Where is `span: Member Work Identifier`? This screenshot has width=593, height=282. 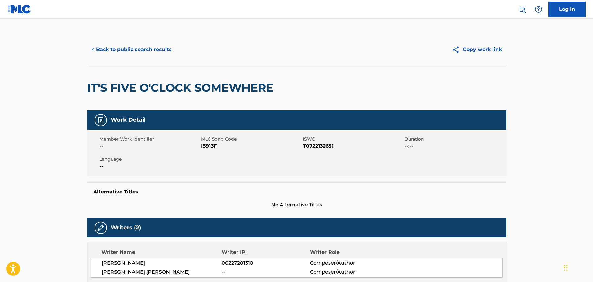 span: Member Work Identifier is located at coordinates (149, 139).